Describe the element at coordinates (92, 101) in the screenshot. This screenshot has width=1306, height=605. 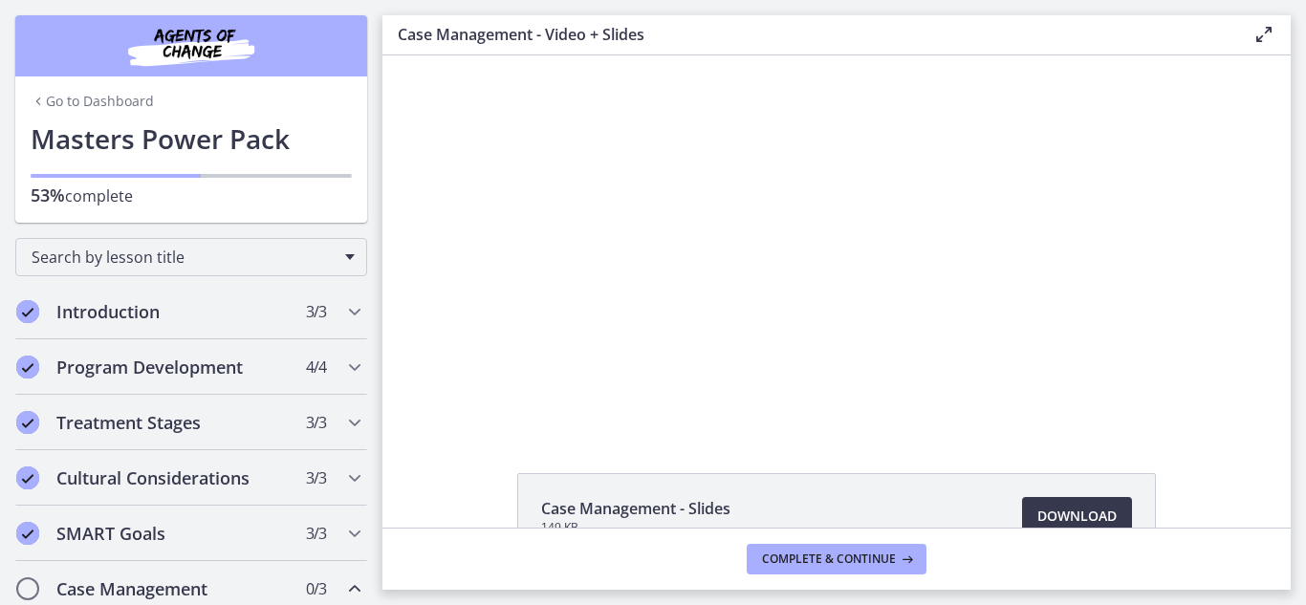
I see `a: Go to Dashboard` at that location.